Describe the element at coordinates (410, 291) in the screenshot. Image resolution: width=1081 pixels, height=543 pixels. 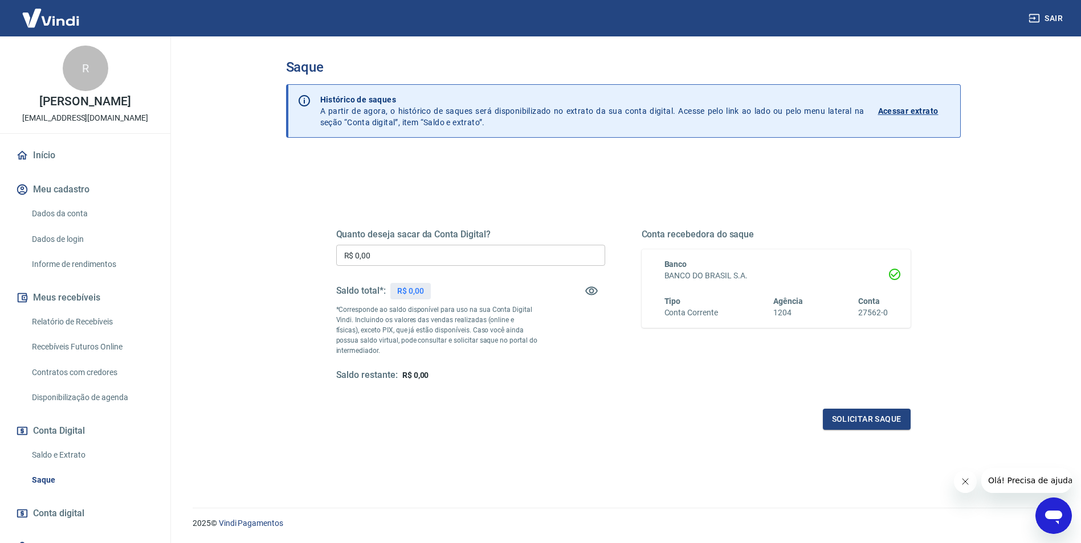
I see `p: R$ 0,00` at that location.